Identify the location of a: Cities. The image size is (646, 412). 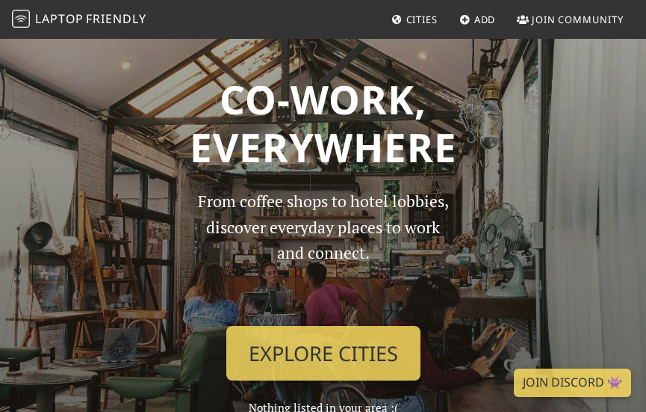
(415, 19).